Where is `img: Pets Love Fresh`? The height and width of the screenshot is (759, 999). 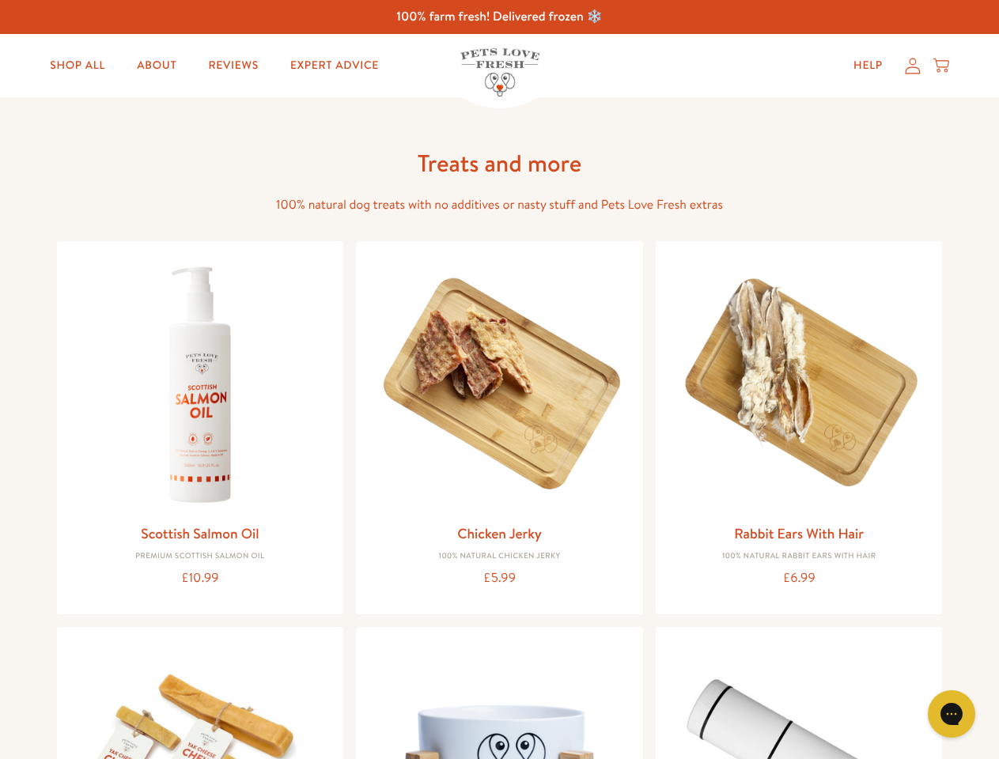
img: Pets Love Fresh is located at coordinates (500, 72).